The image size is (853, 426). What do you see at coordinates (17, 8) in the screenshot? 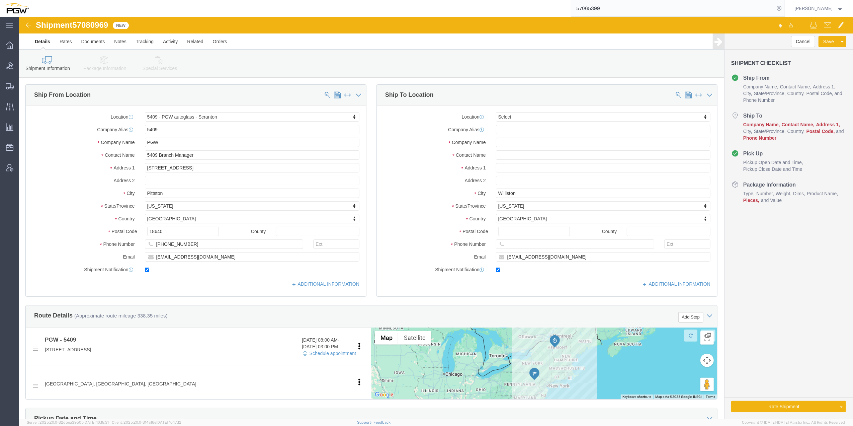
I see `img: logo` at bounding box center [17, 8].